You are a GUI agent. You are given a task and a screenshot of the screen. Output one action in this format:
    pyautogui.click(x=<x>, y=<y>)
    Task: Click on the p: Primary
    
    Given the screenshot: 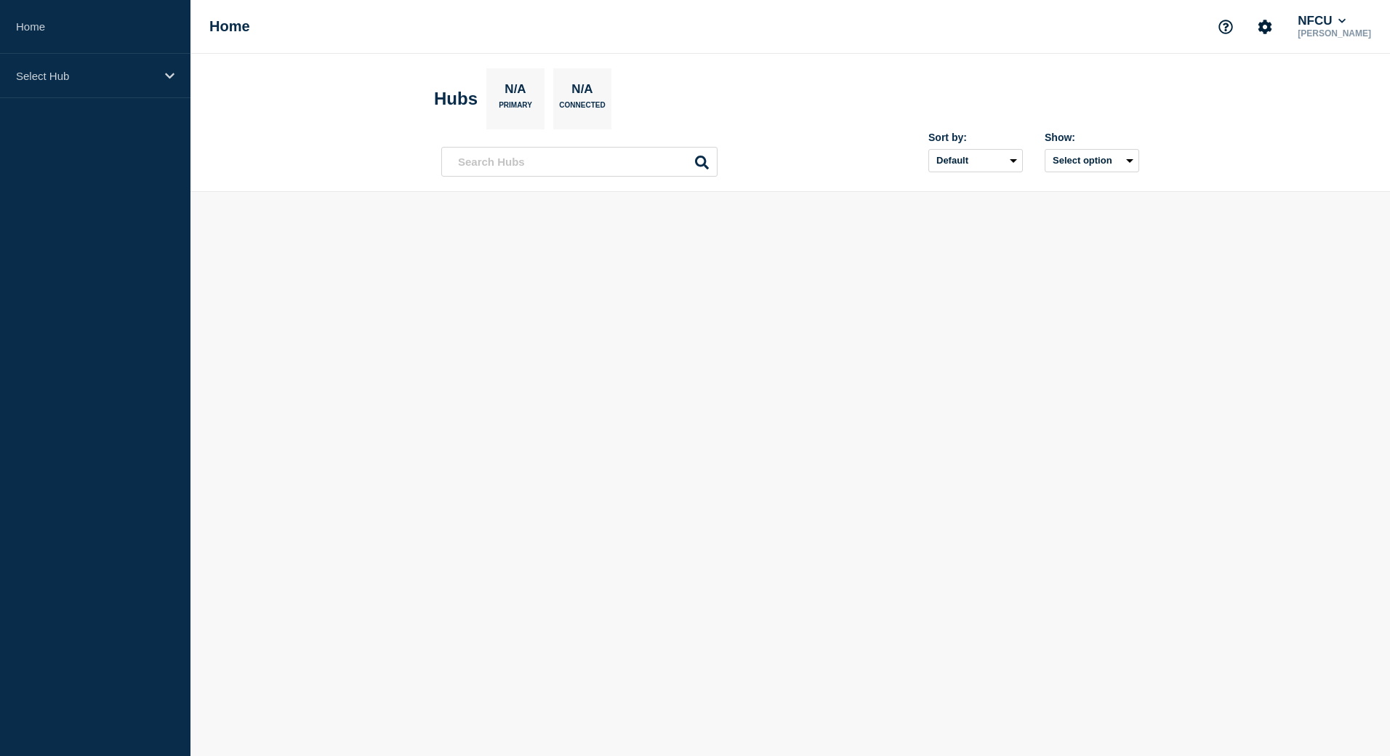 What is the action you would take?
    pyautogui.click(x=516, y=108)
    